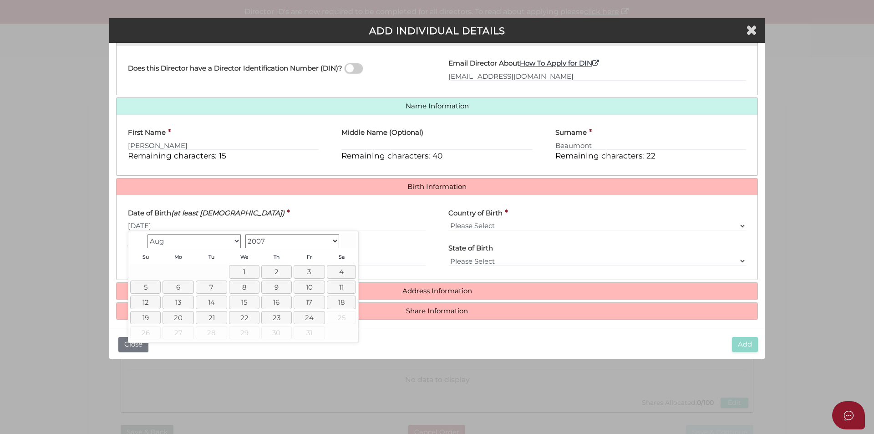 This screenshot has width=874, height=434. I want to click on a: 4, so click(341, 271).